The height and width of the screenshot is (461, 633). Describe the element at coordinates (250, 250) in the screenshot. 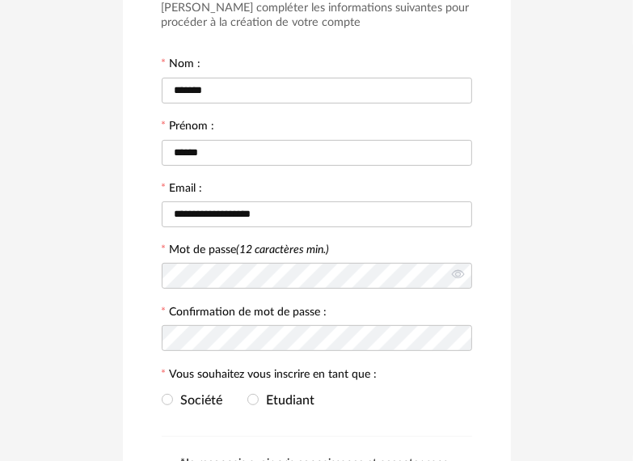

I see `label: Mot de passe` at that location.